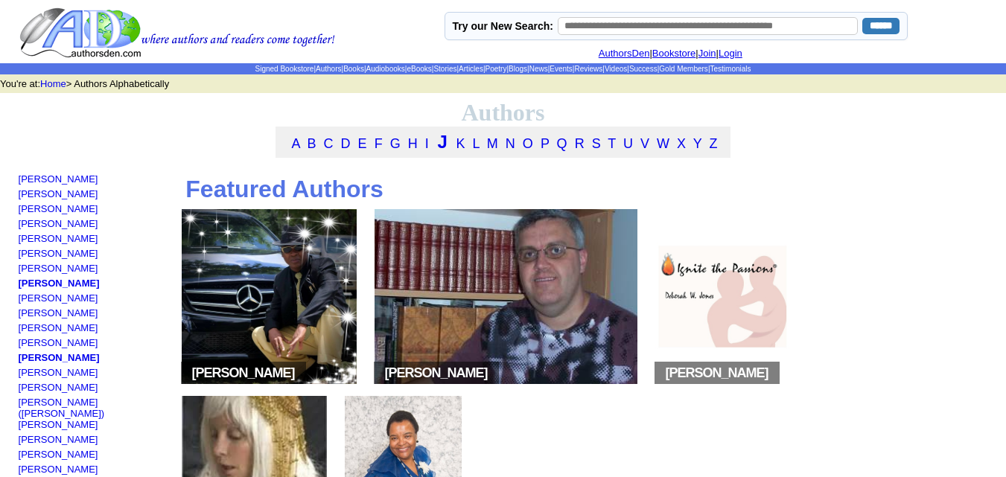  Describe the element at coordinates (492, 144) in the screenshot. I see `a: M` at that location.